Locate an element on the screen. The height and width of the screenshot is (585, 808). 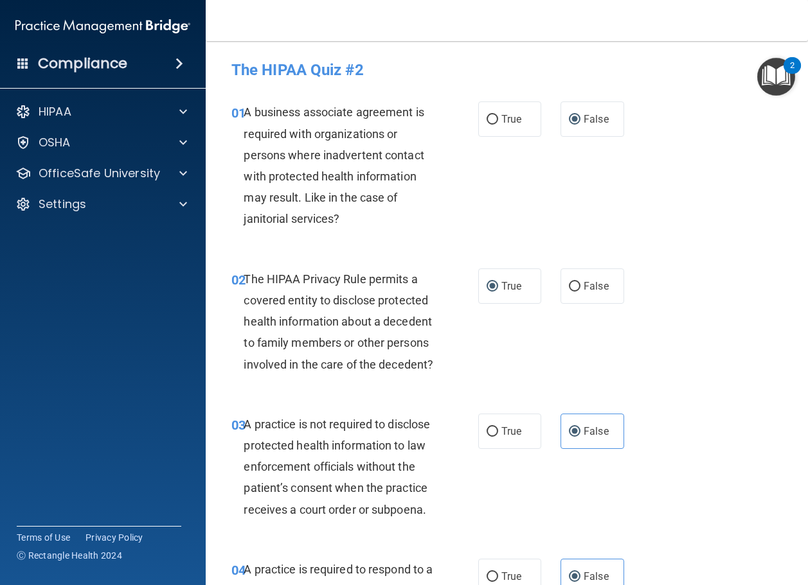
span: 04 is located at coordinates (238, 571).